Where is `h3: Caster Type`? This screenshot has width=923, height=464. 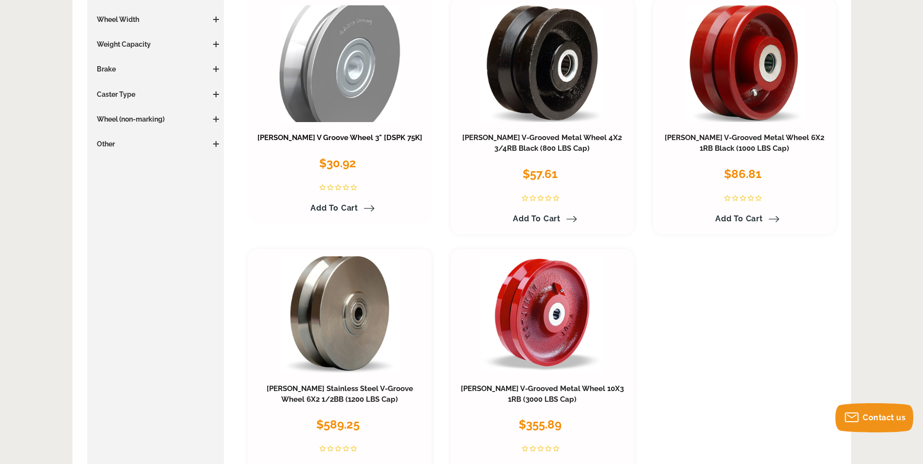 h3: Caster Type is located at coordinates (156, 94).